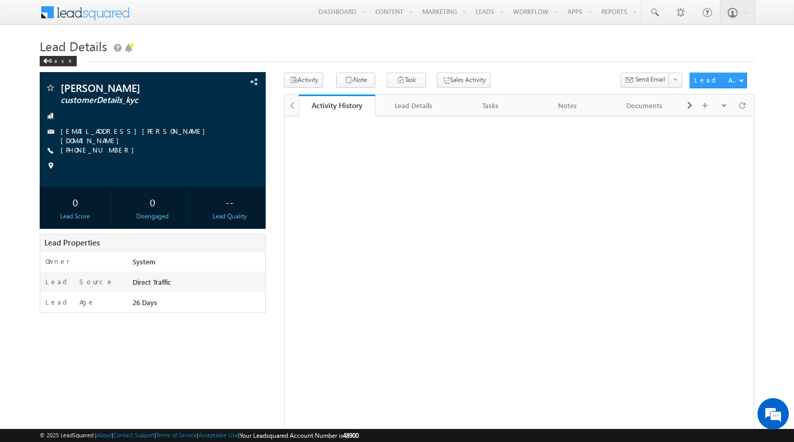 Image resolution: width=794 pixels, height=442 pixels. Describe the element at coordinates (337, 105) in the screenshot. I see `a: Activity History` at that location.